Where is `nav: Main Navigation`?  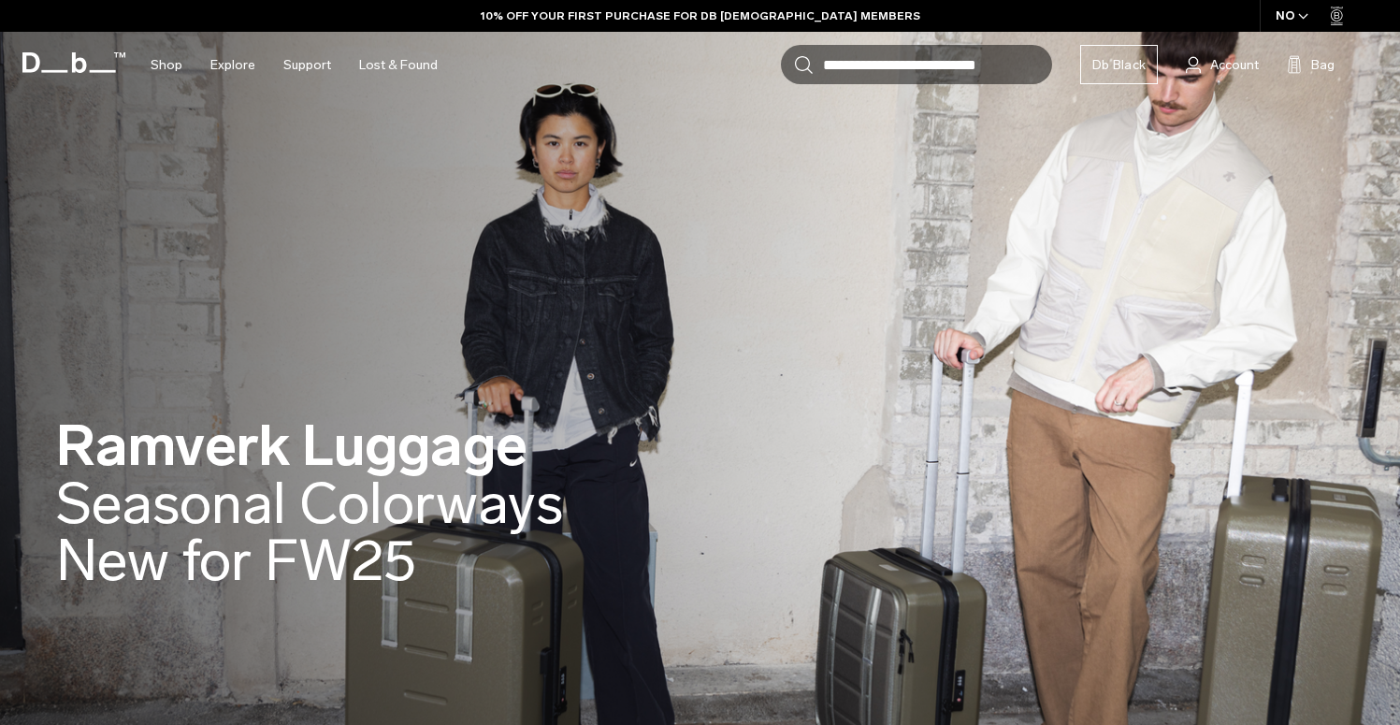 nav: Main Navigation is located at coordinates (294, 65).